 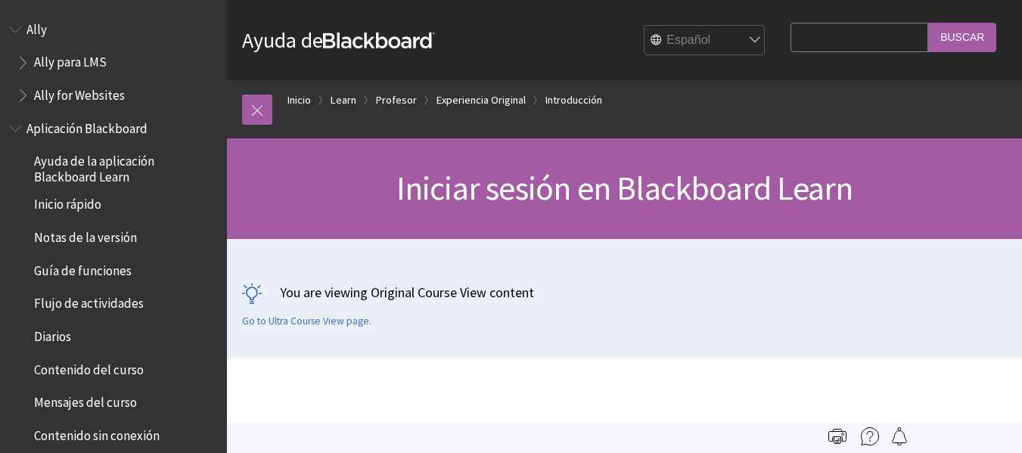 What do you see at coordinates (900, 437) in the screenshot?
I see `img: Follow this page` at bounding box center [900, 437].